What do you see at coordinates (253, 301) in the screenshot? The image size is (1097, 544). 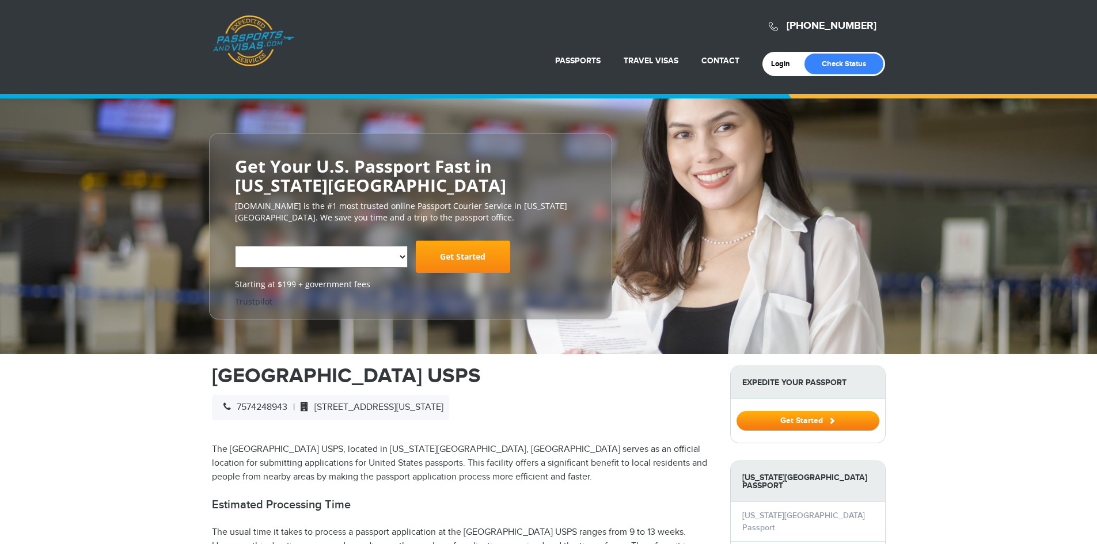 I see `a: Trustpilot` at bounding box center [253, 301].